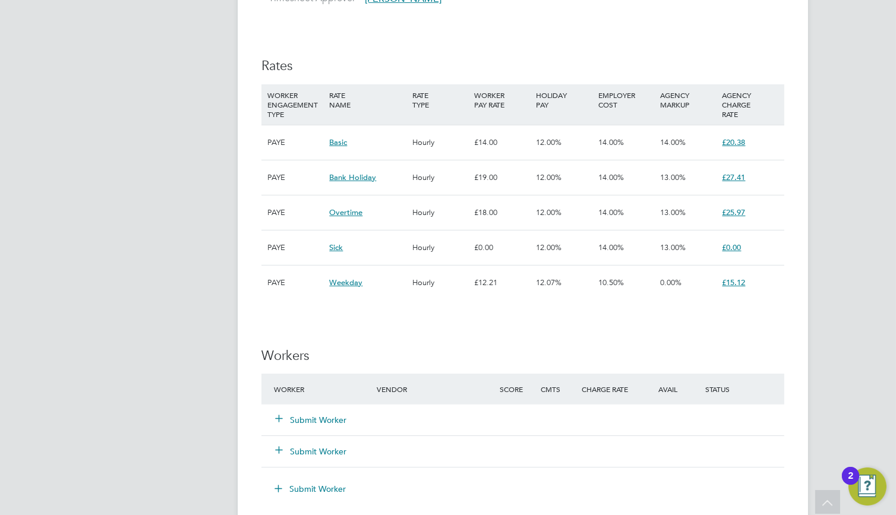 This screenshot has height=515, width=896. I want to click on button: Open Resource Center, 2 new notifications, so click(868, 487).